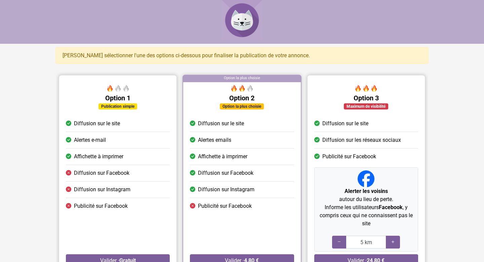  Describe the element at coordinates (366, 195) in the screenshot. I see `p: autour du lieu de perte.` at that location.